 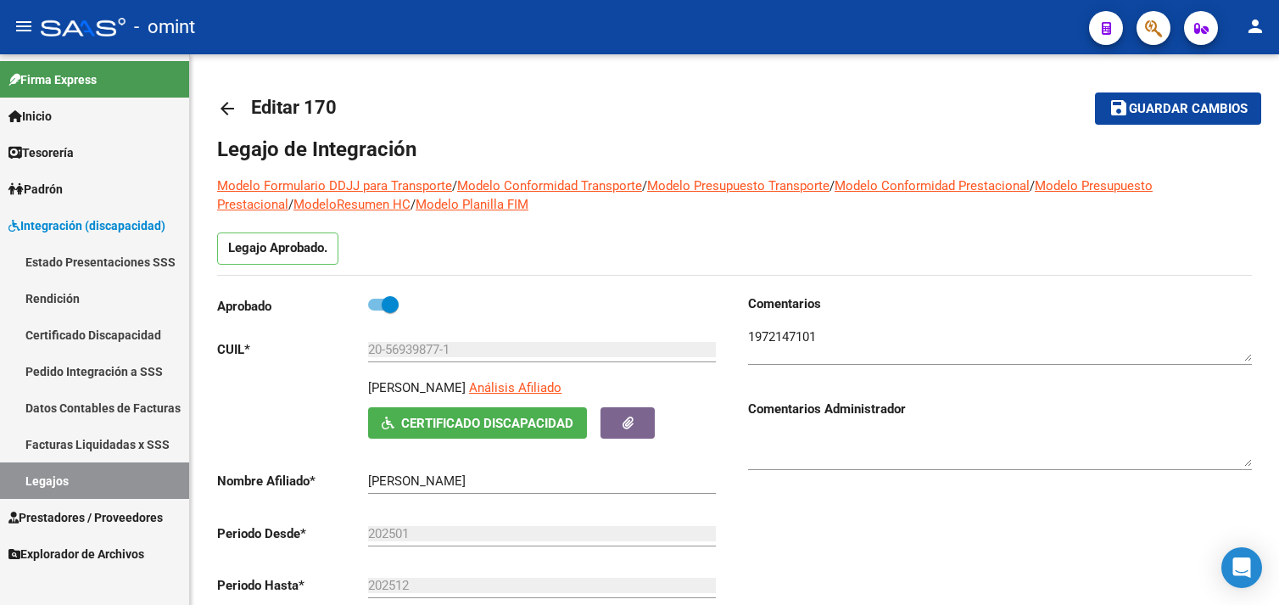 I want to click on span: Explorador de Archivos, so click(x=76, y=554).